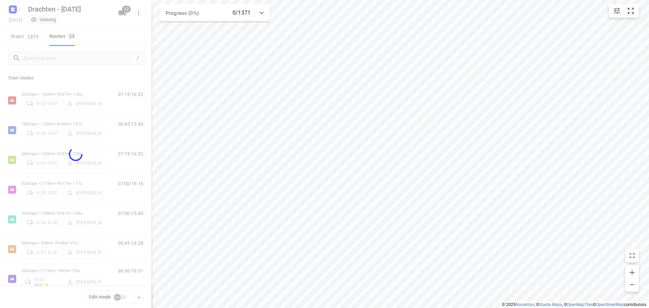  What do you see at coordinates (182, 13) in the screenshot?
I see `span: Progress (0%)` at bounding box center [182, 13].